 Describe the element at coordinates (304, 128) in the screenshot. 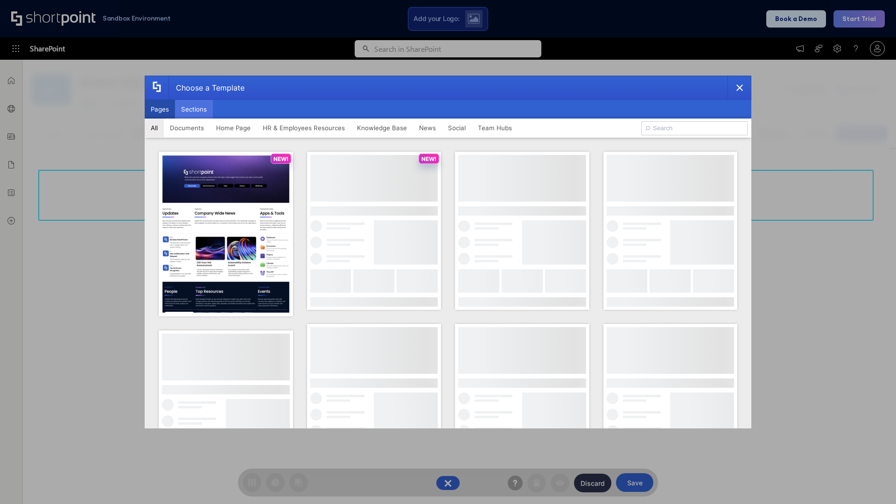

I see `button: HR & Employees Resources` at that location.